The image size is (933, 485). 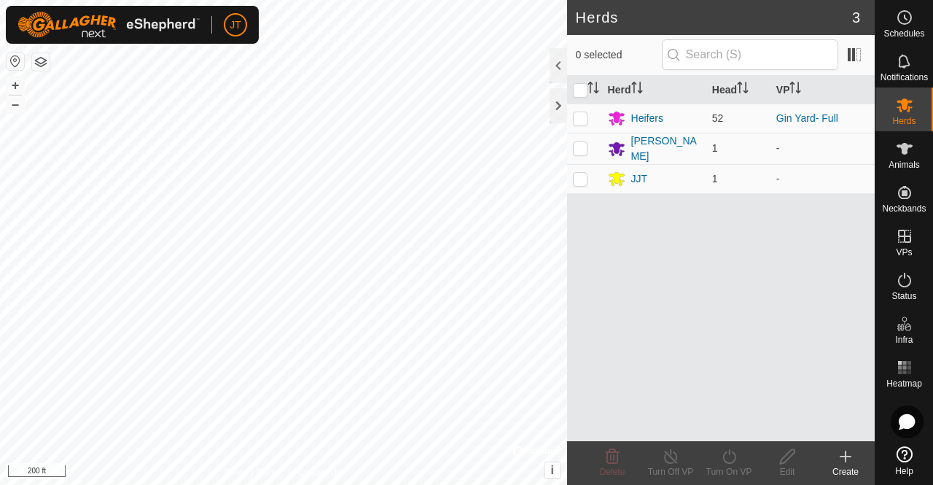 What do you see at coordinates (612, 472) in the screenshot?
I see `span: Delete` at bounding box center [612, 472].